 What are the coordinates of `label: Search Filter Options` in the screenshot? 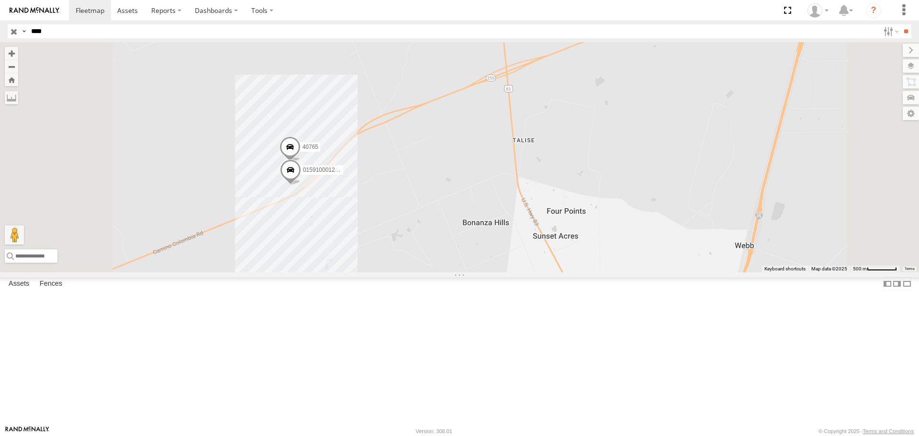 It's located at (890, 31).